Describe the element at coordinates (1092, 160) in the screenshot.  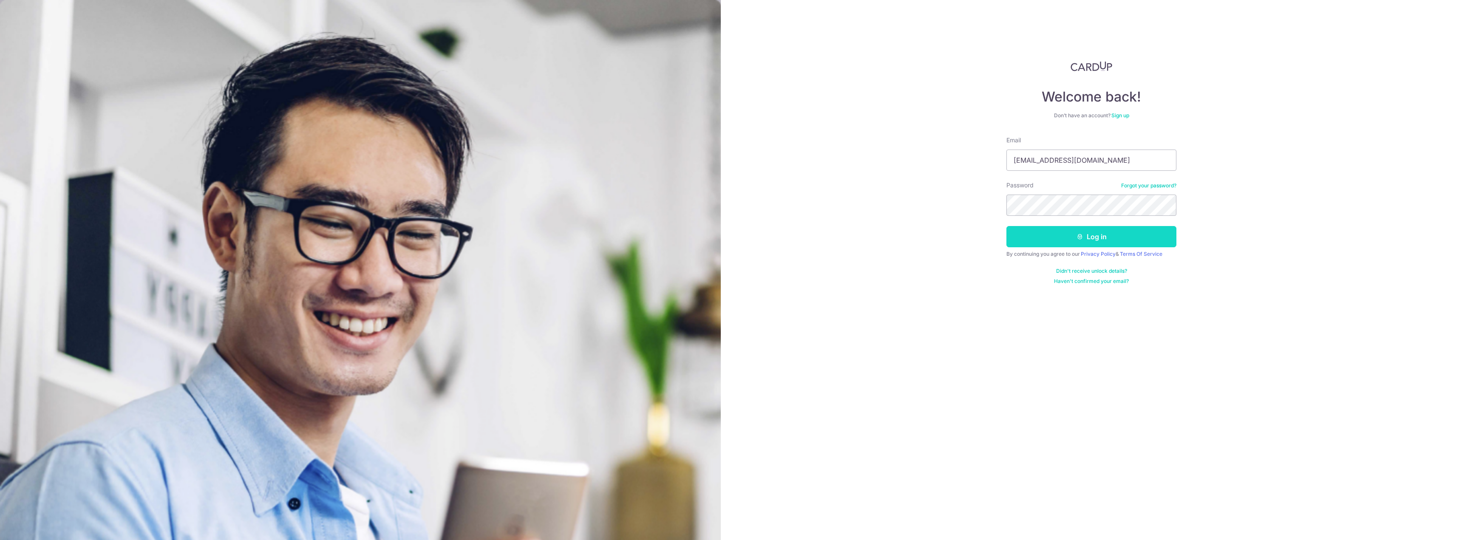
I see `input: Enter your Email` at that location.